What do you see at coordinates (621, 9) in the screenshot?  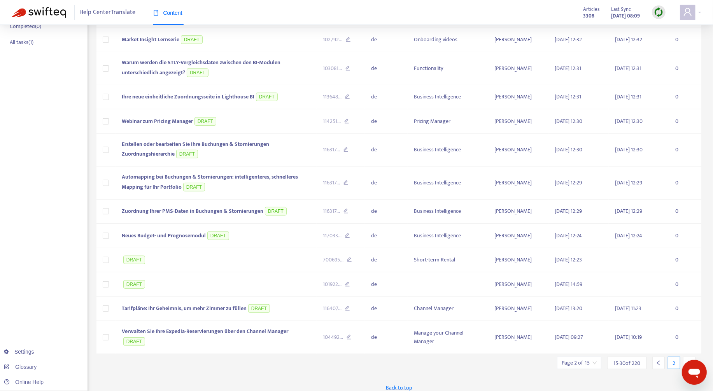 I see `span: Last Sync` at bounding box center [621, 9].